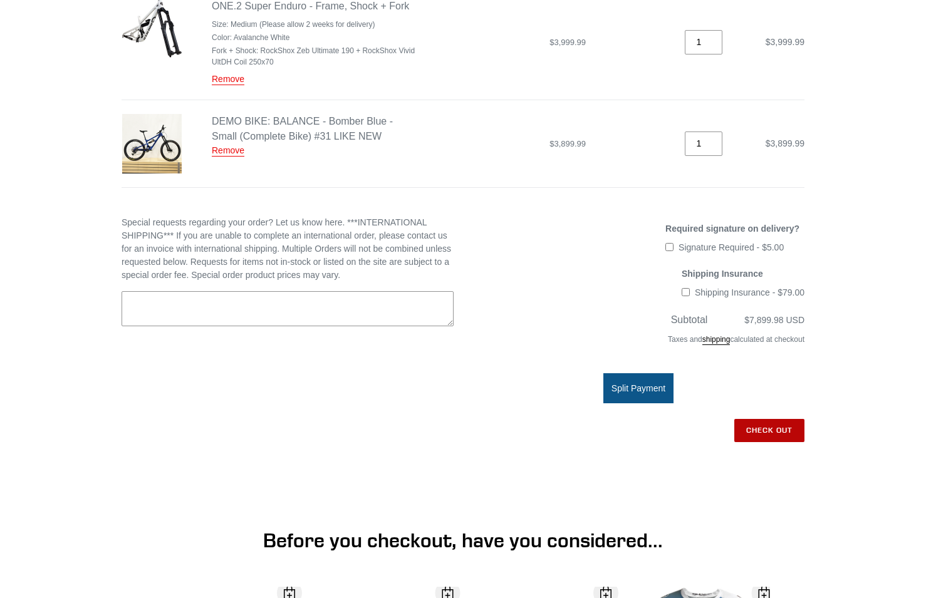  What do you see at coordinates (228, 151) in the screenshot?
I see `a: Remove DEMO BIKE: BALANCE - Bomber Blue - Small (Complete Bike) #31 LIKE NEW` at bounding box center [228, 151].